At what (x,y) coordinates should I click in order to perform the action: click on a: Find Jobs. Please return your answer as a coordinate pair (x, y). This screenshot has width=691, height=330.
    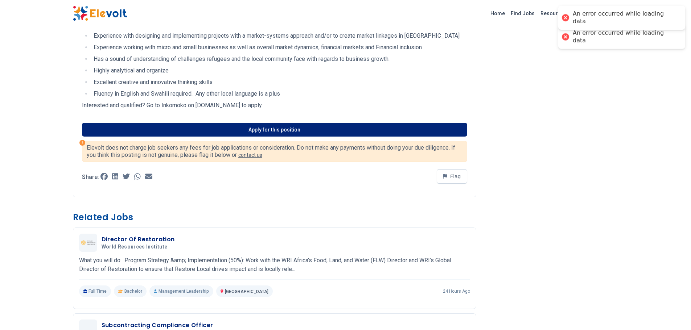
    Looking at the image, I should click on (522, 13).